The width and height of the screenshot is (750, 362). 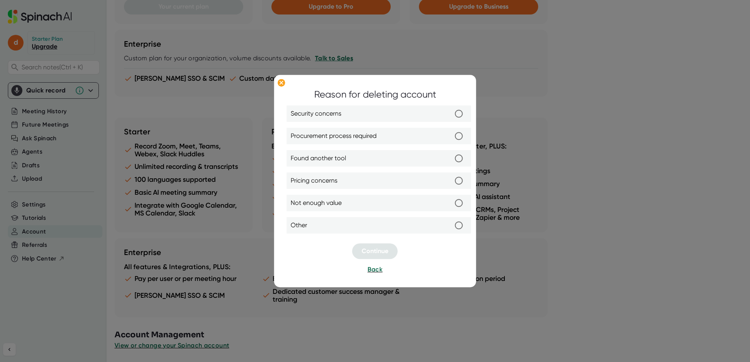 I want to click on span: Back, so click(x=375, y=270).